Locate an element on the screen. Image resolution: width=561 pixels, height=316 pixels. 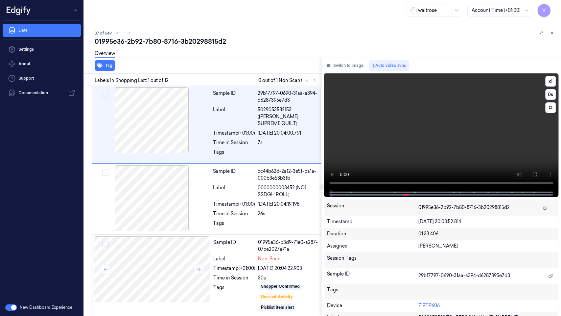
span: Non-Scan is located at coordinates (269, 259).